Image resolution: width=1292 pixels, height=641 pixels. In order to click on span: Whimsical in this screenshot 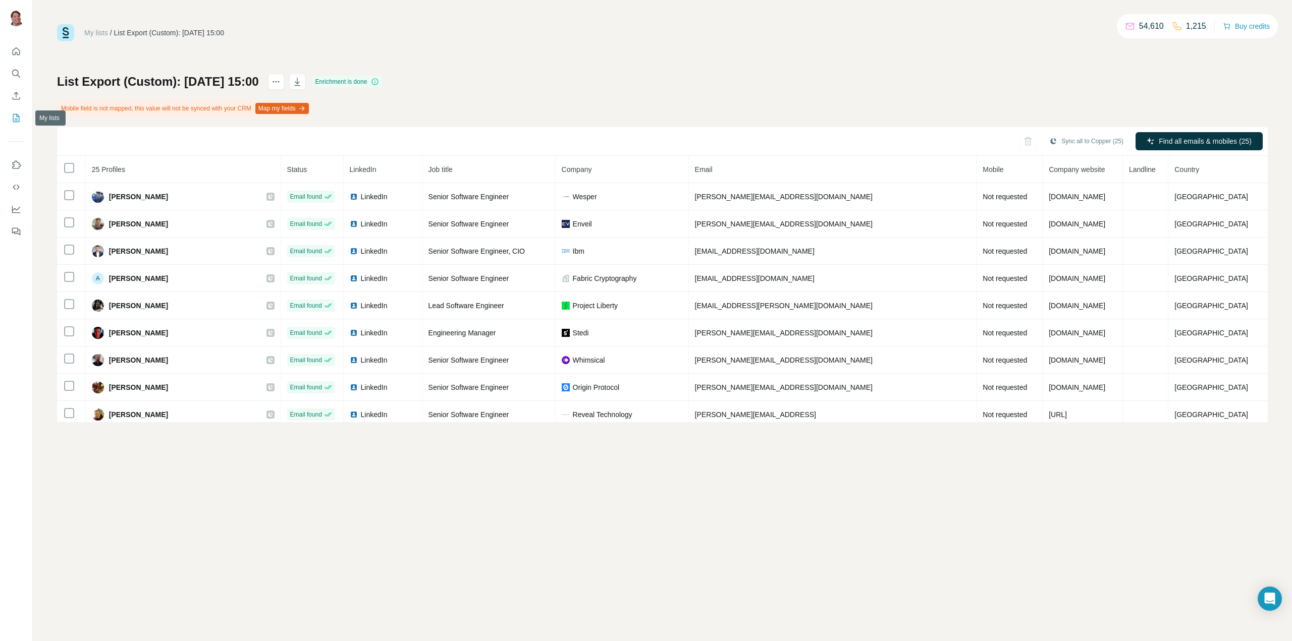, I will do `click(589, 360)`.